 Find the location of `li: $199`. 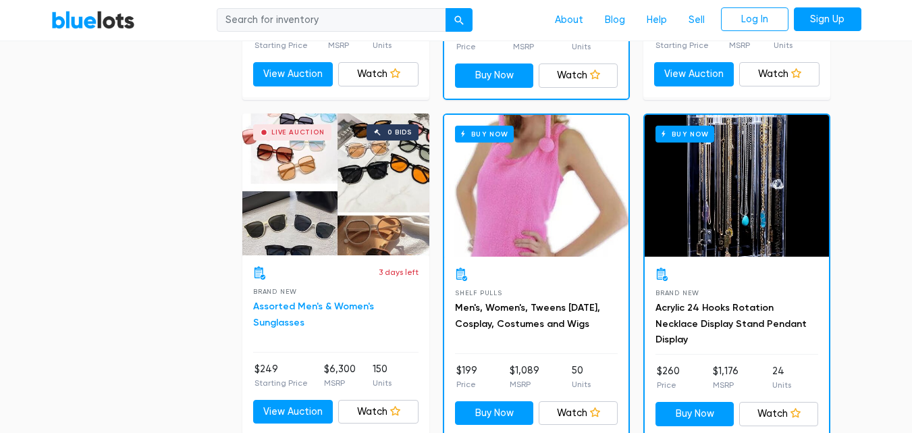

li: $199 is located at coordinates (466, 377).